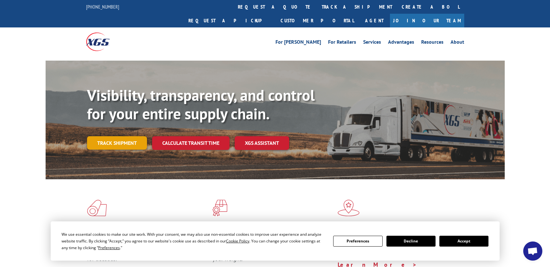 The height and width of the screenshot is (267, 550). What do you see at coordinates (194, 241) in the screenshot?
I see `div: We use essential cookies to make our site work. With your consent, we may also use non-essential ...` at bounding box center [194, 241].